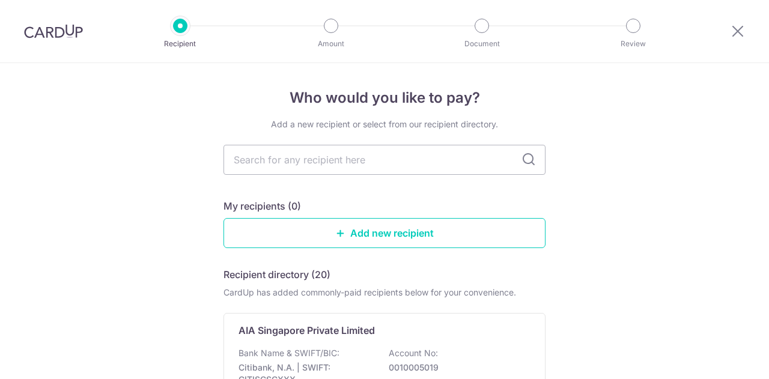  What do you see at coordinates (384, 293) in the screenshot?
I see `div: CardUp has added commonly-paid recipients below for your convenience.` at bounding box center [384, 293].